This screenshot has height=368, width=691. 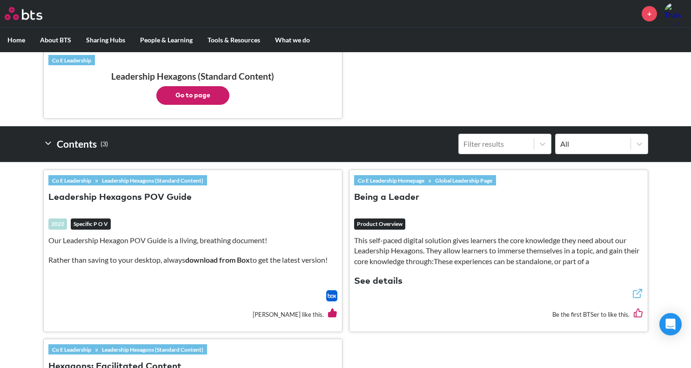 I want to click on h3: Leadership Hexagons (Standard Content), so click(x=193, y=88).